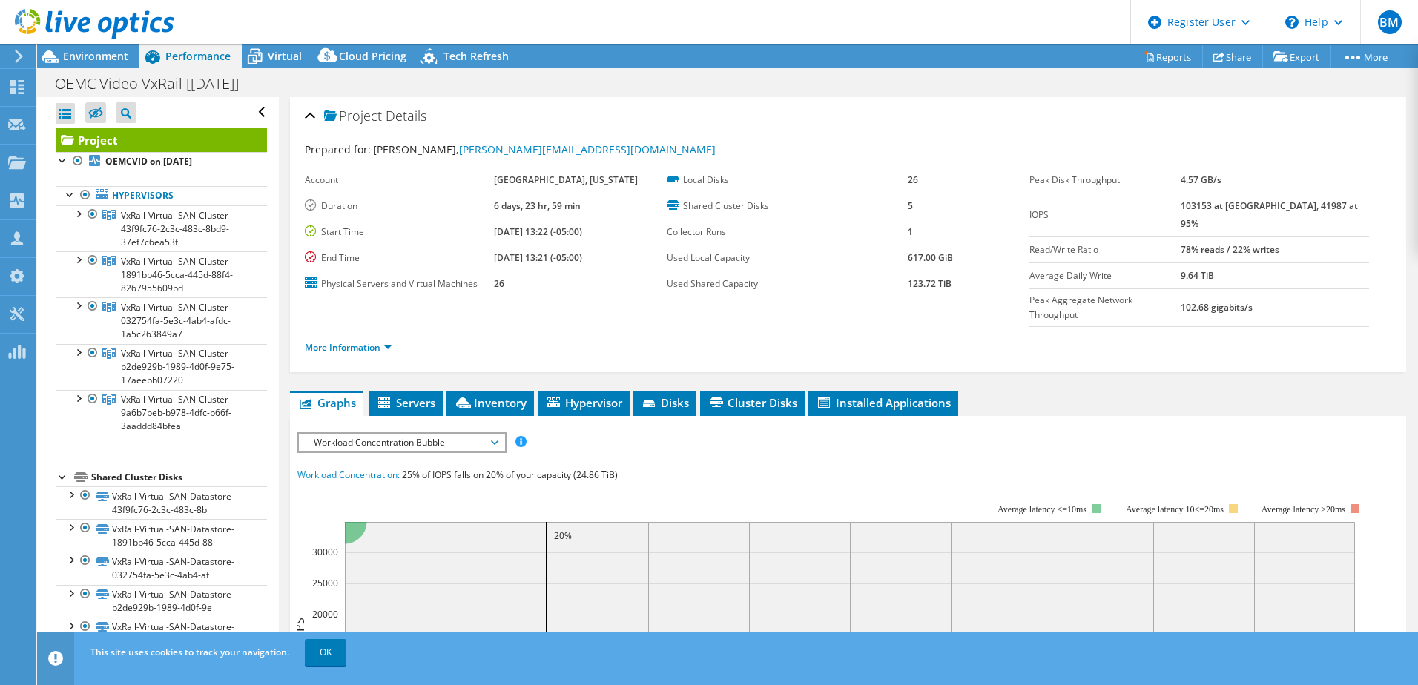 The width and height of the screenshot is (1418, 685). What do you see at coordinates (787, 206) in the screenshot?
I see `label: Shared Cluster Disks` at bounding box center [787, 206].